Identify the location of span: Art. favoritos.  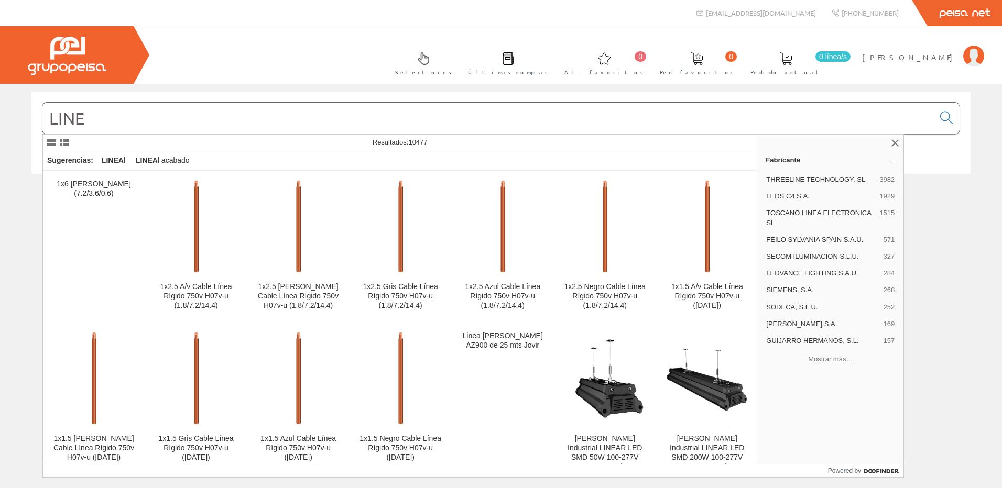
(604, 72).